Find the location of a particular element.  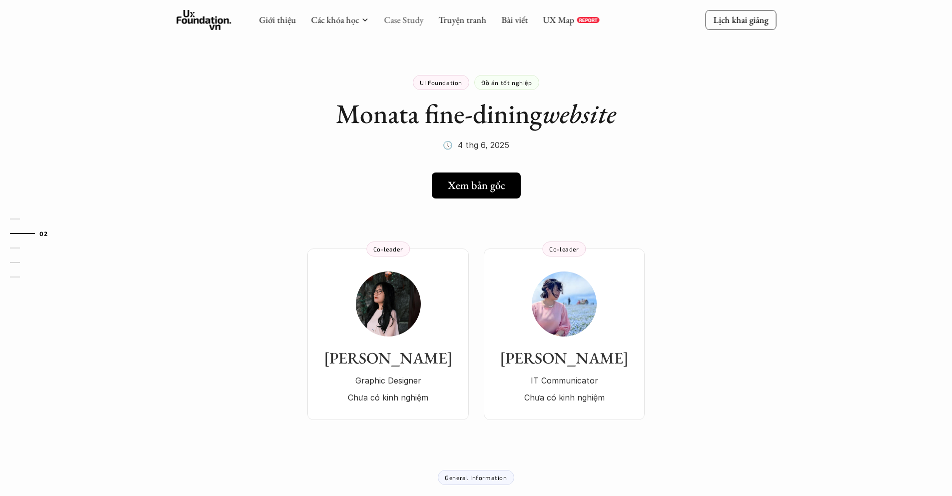

p: REPORT is located at coordinates (588, 20).